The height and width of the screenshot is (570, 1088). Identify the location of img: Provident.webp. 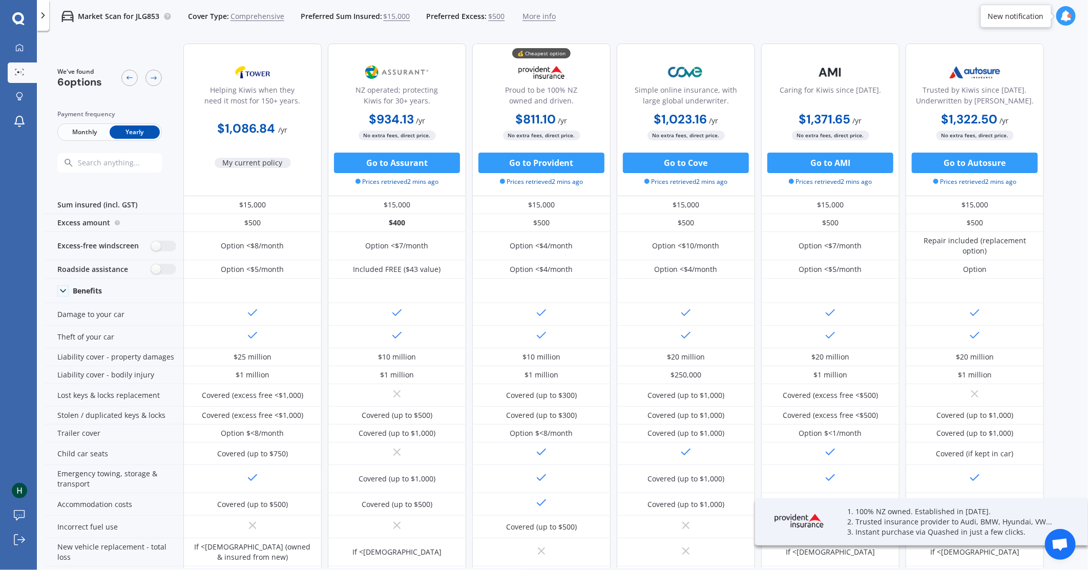
(799, 520).